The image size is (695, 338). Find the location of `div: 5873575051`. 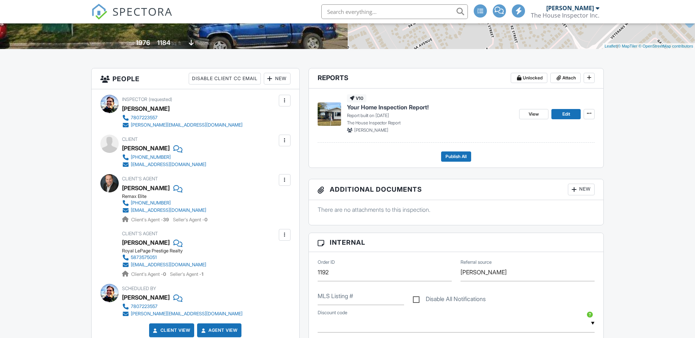

div: 5873575051 is located at coordinates (144, 258).